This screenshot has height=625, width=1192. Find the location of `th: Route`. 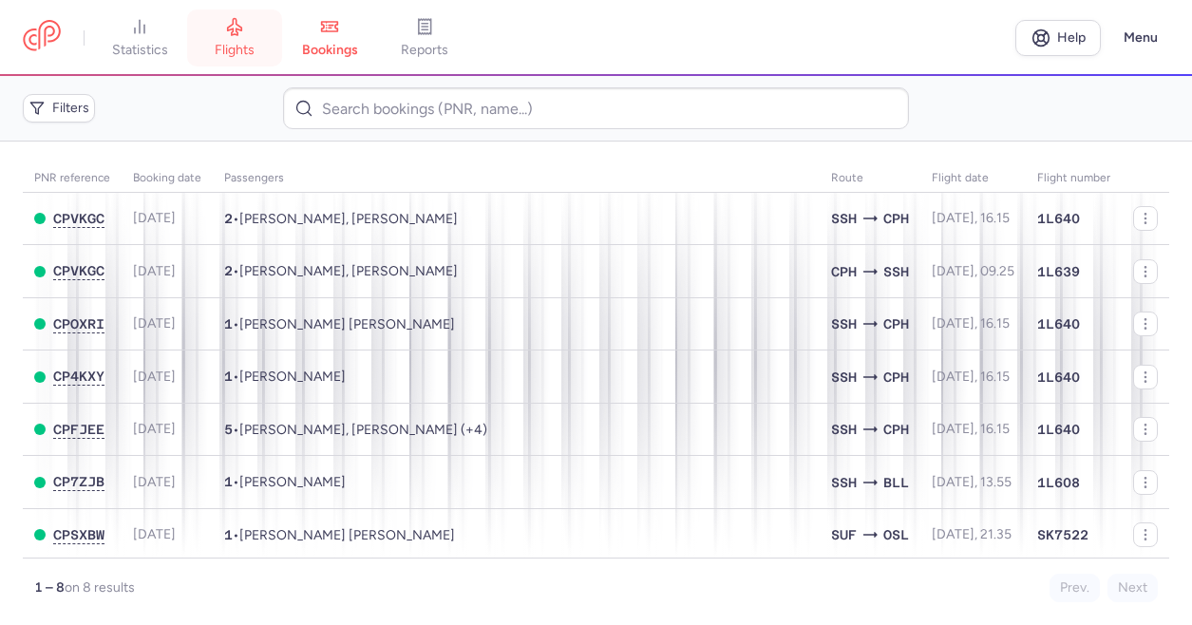

th: Route is located at coordinates (870, 179).